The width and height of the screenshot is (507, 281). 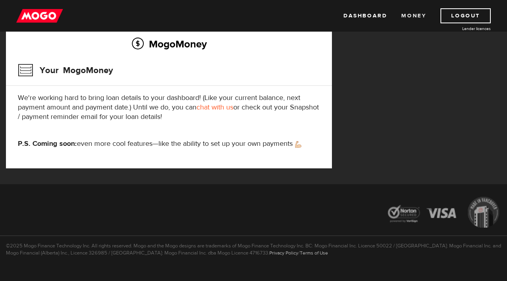 What do you see at coordinates (283, 253) in the screenshot?
I see `a: Privacy Policy` at bounding box center [283, 253].